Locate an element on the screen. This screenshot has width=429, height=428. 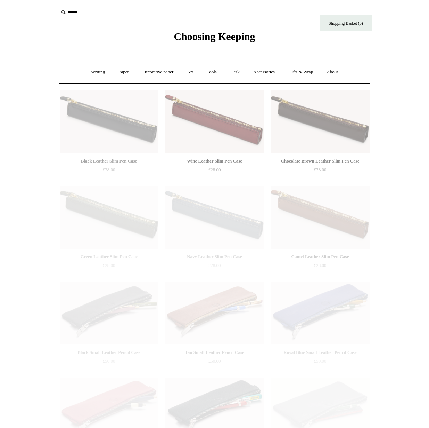
a: Writing is located at coordinates (98, 72).